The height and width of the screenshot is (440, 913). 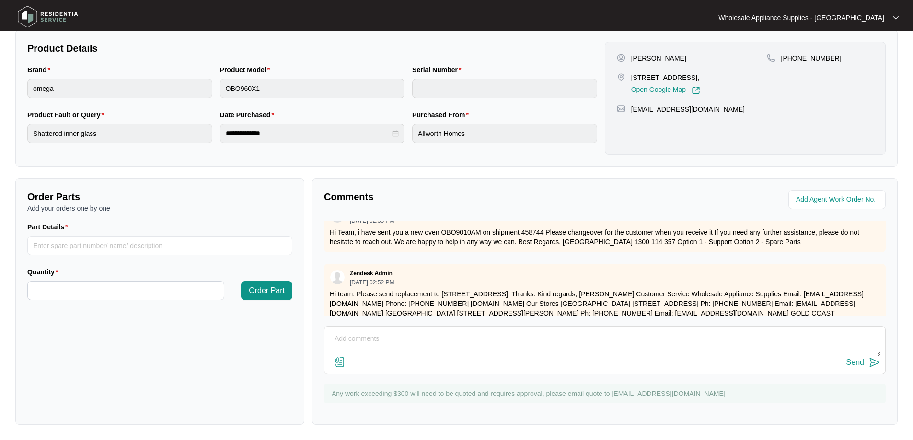 I want to click on label: Serial Number, so click(x=438, y=70).